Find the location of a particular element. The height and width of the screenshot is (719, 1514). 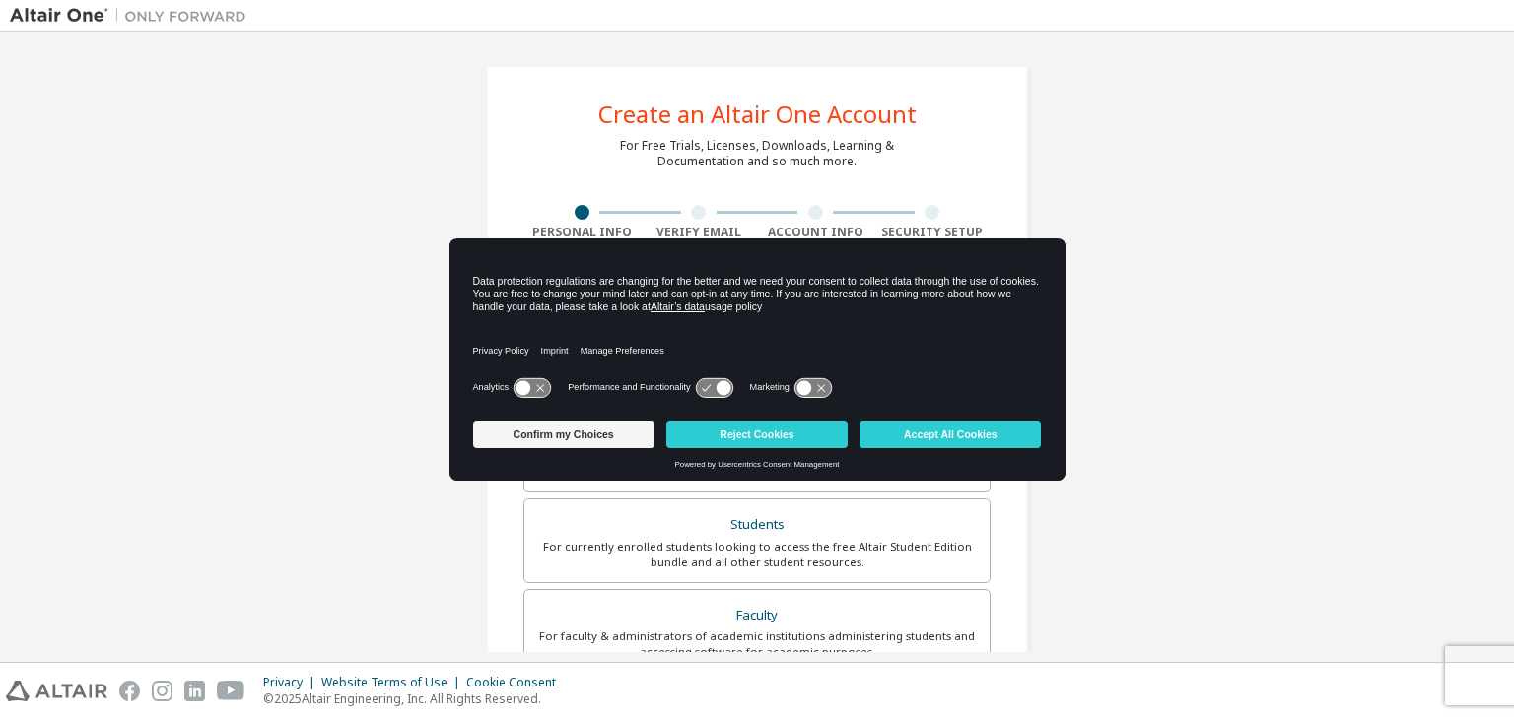

div: Account Info is located at coordinates (815, 233).